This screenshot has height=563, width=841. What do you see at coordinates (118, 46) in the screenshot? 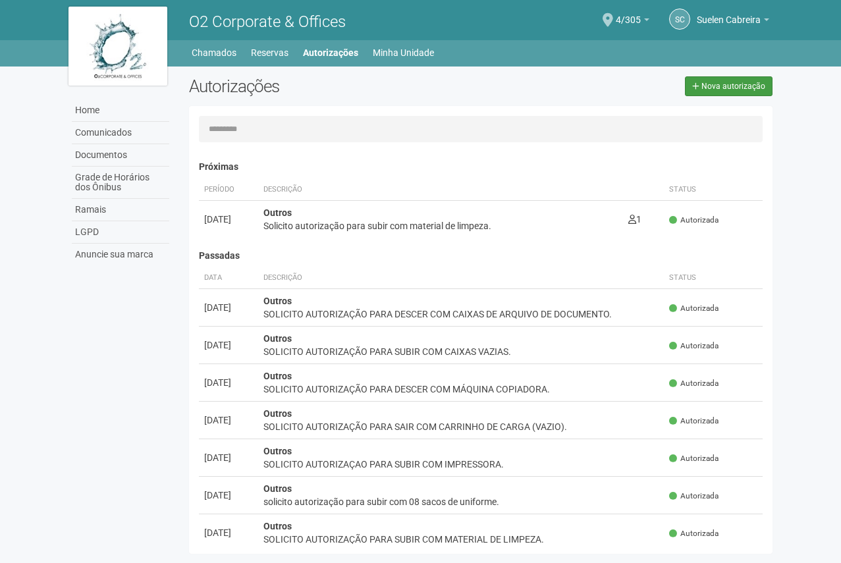
I see `img: logo.jpg` at bounding box center [118, 46].